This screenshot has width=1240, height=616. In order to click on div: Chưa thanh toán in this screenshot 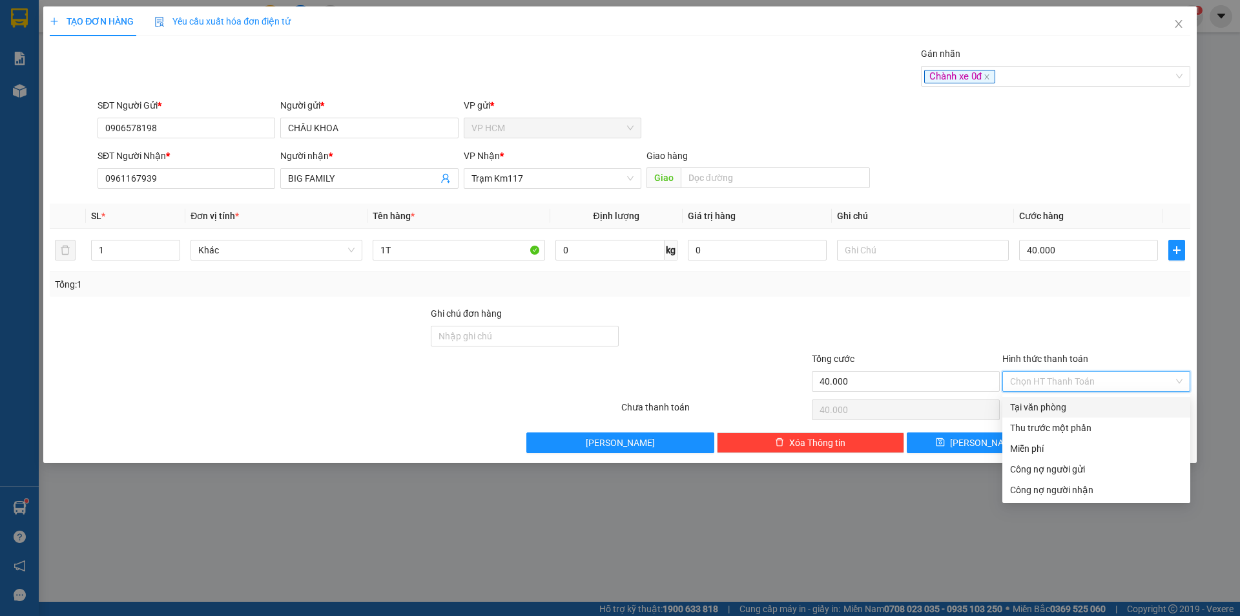, I will do `click(715, 411)`.